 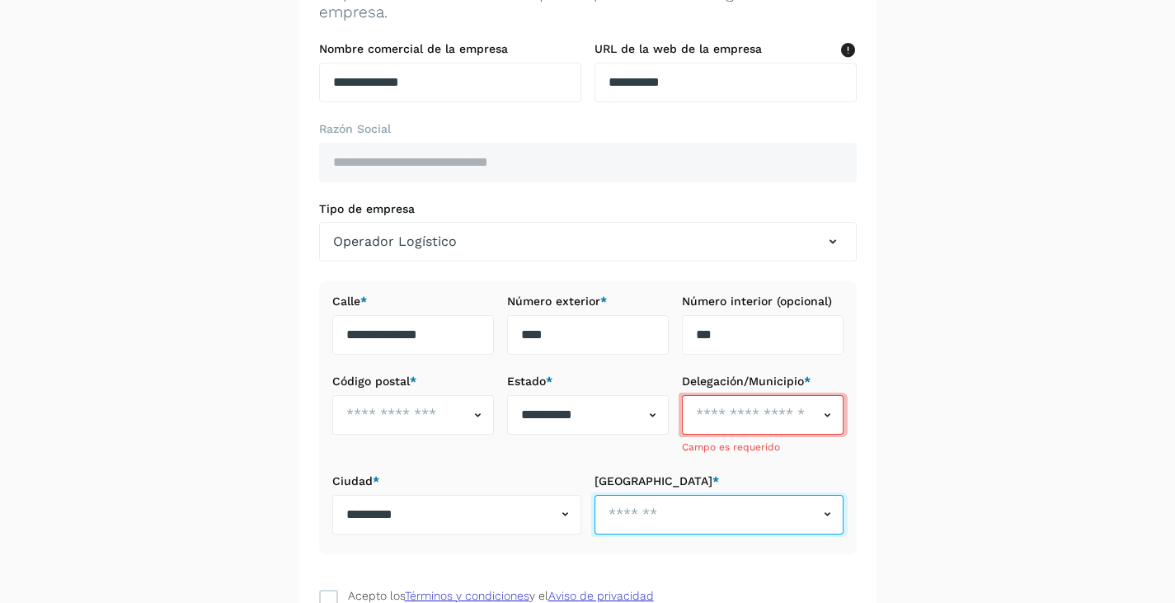 What do you see at coordinates (588, 129) in the screenshot?
I see `label: Razón Social` at bounding box center [588, 129].